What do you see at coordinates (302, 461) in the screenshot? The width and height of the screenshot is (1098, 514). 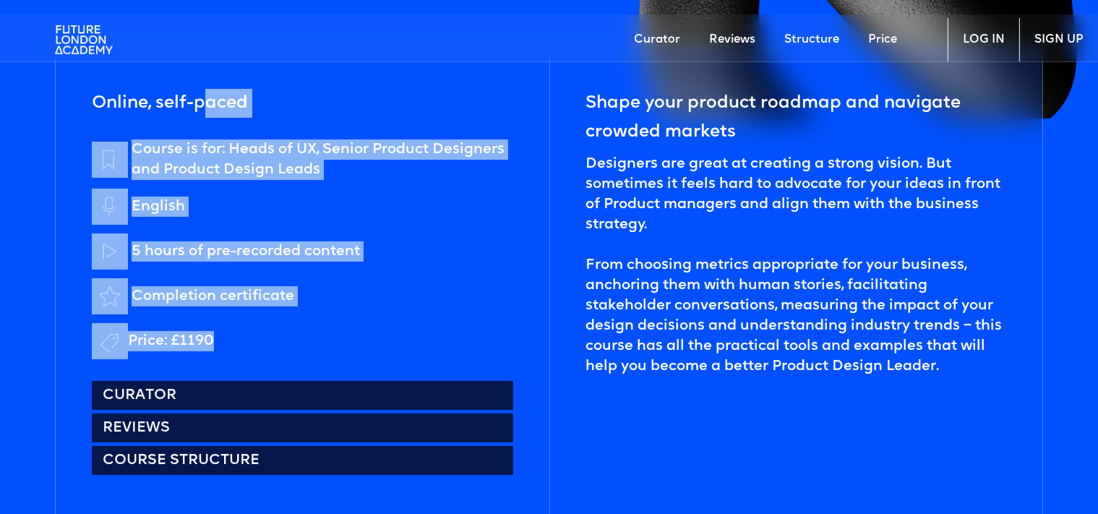 I see `a: Course structure` at bounding box center [302, 461].